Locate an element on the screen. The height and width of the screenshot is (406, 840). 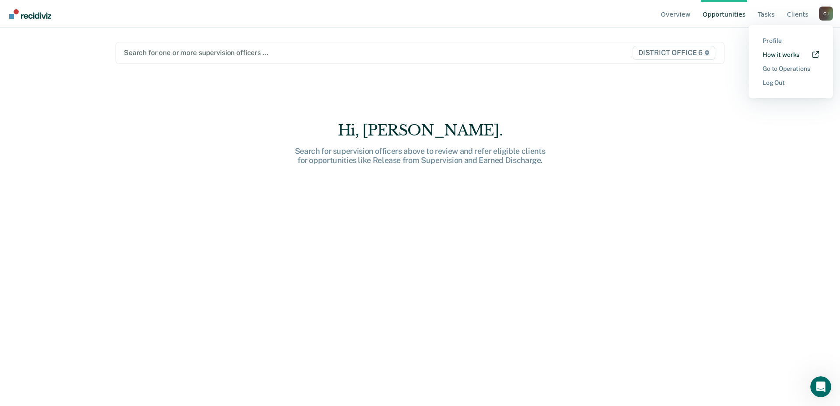
a: Profile is located at coordinates (791, 41).